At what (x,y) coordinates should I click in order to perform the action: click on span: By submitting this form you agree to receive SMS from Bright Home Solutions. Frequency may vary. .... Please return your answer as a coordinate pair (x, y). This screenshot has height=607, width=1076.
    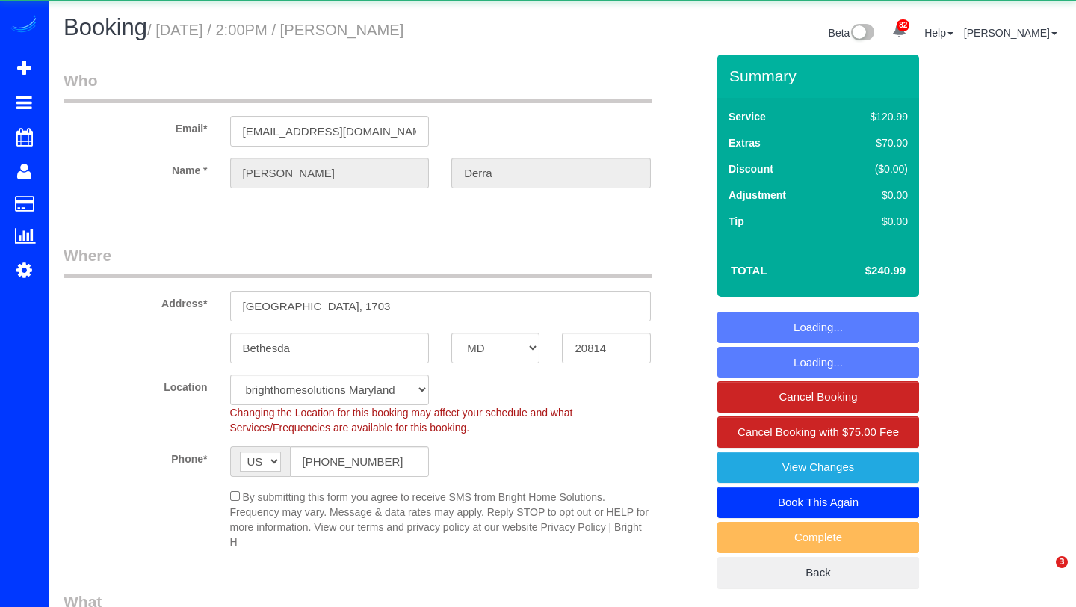
    Looking at the image, I should click on (439, 519).